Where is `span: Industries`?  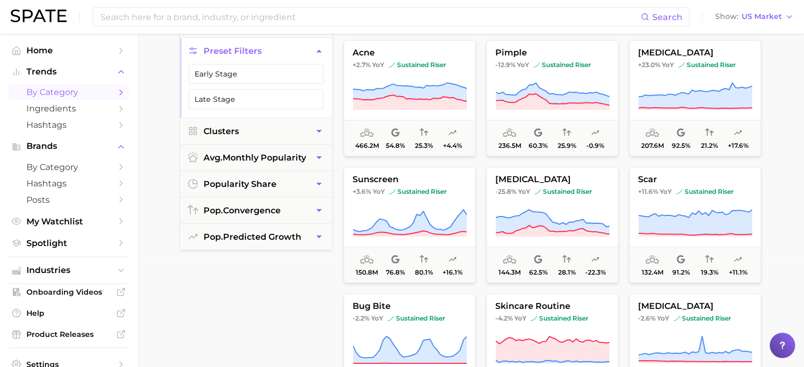 span: Industries is located at coordinates (69, 271).